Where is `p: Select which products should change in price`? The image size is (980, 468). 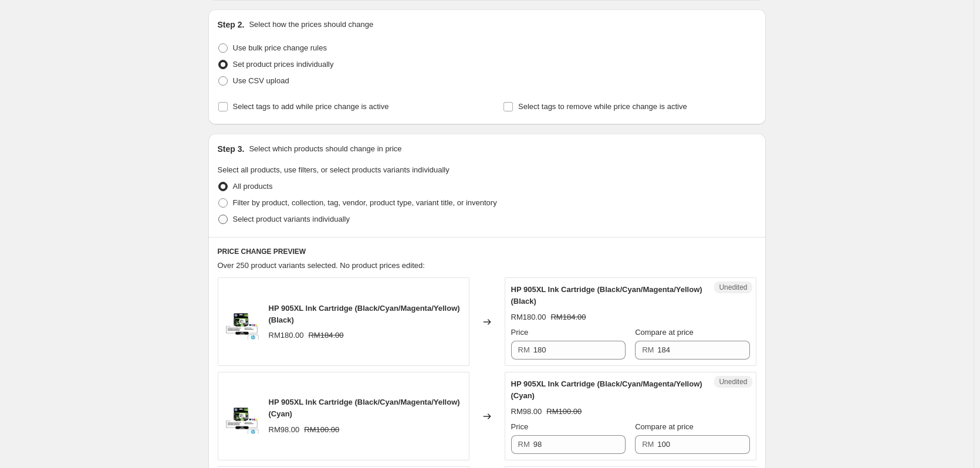 p: Select which products should change in price is located at coordinates (325, 149).